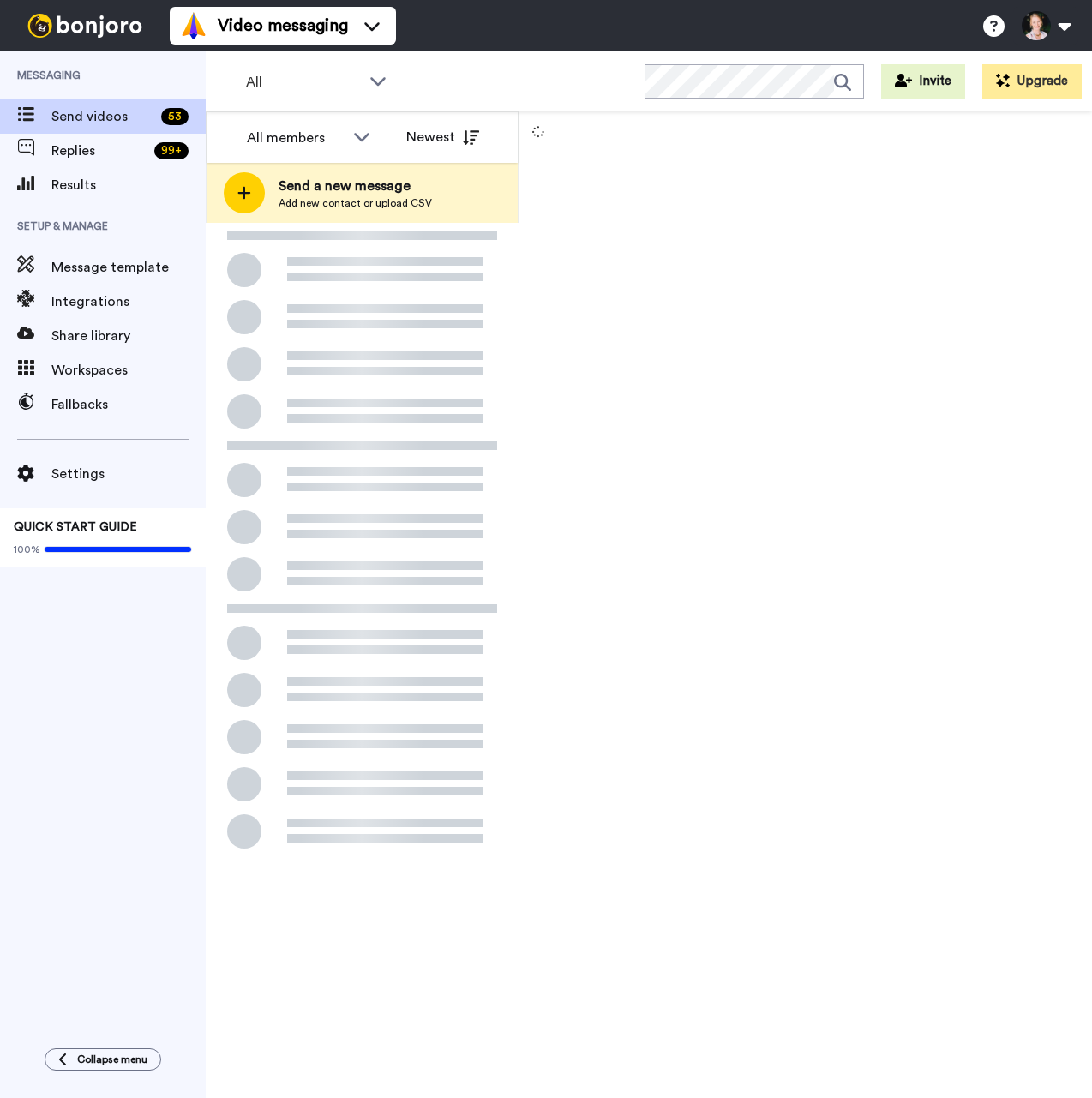  I want to click on img: bj-logo-header-white.svg, so click(85, 26).